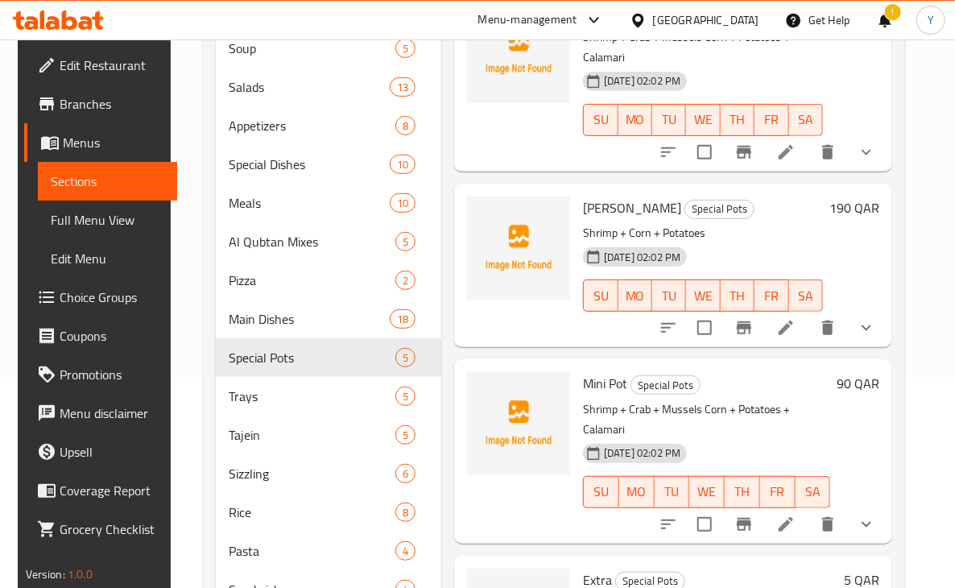 The image size is (955, 588). I want to click on a: Coverage Report, so click(101, 491).